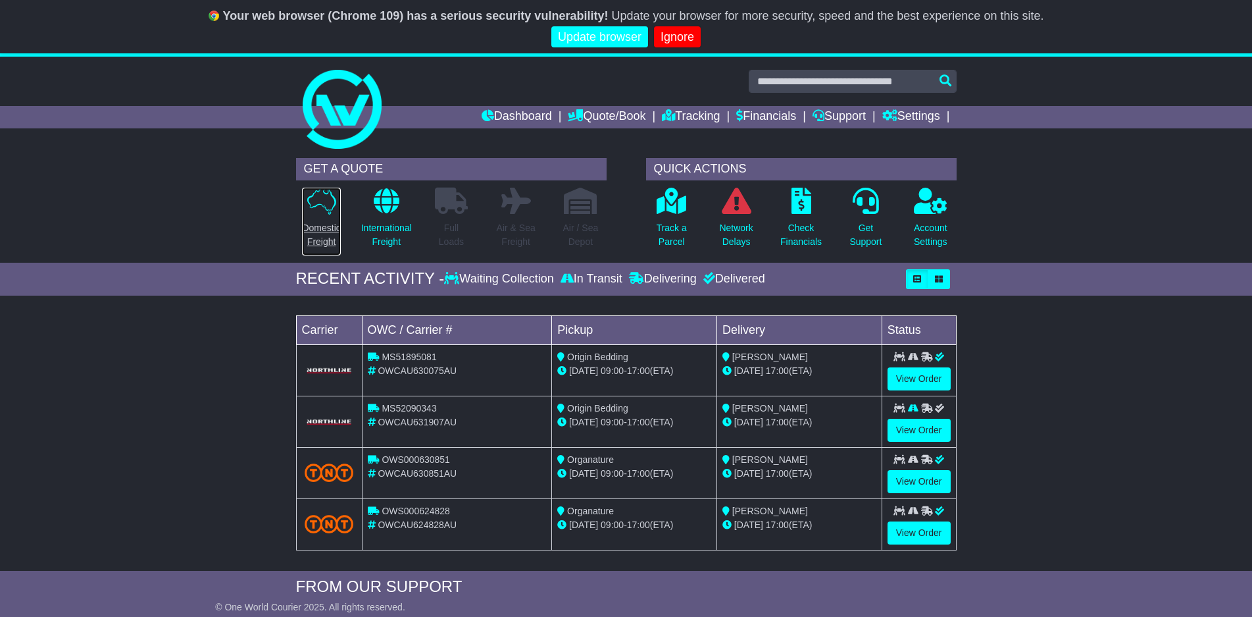  I want to click on div: QUICK ACTIONS, so click(802, 169).